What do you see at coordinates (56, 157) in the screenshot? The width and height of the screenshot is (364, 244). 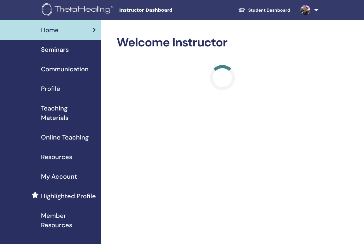 I see `span: Resources` at bounding box center [56, 157].